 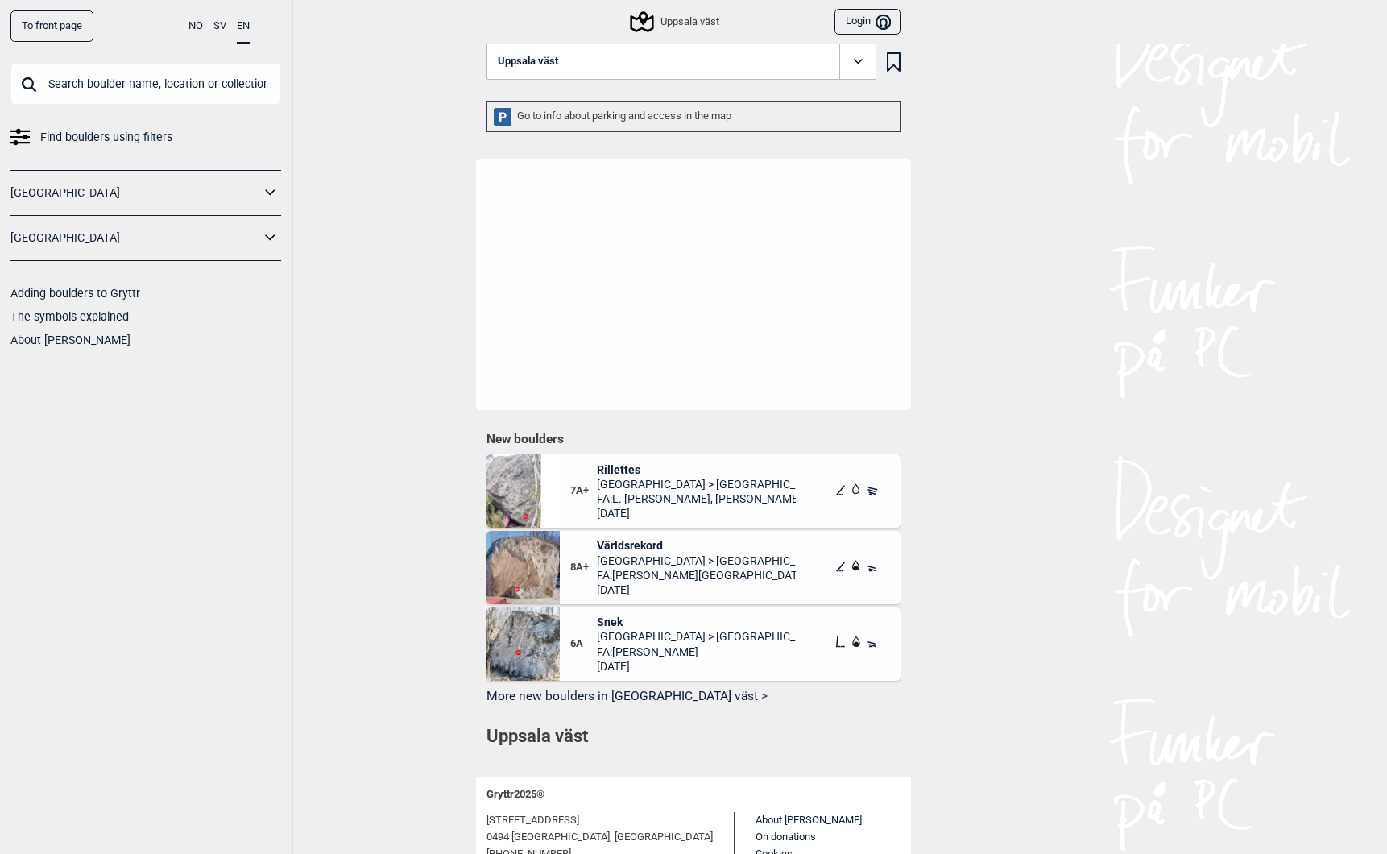 What do you see at coordinates (52, 26) in the screenshot?
I see `a: To front page` at bounding box center [52, 26].